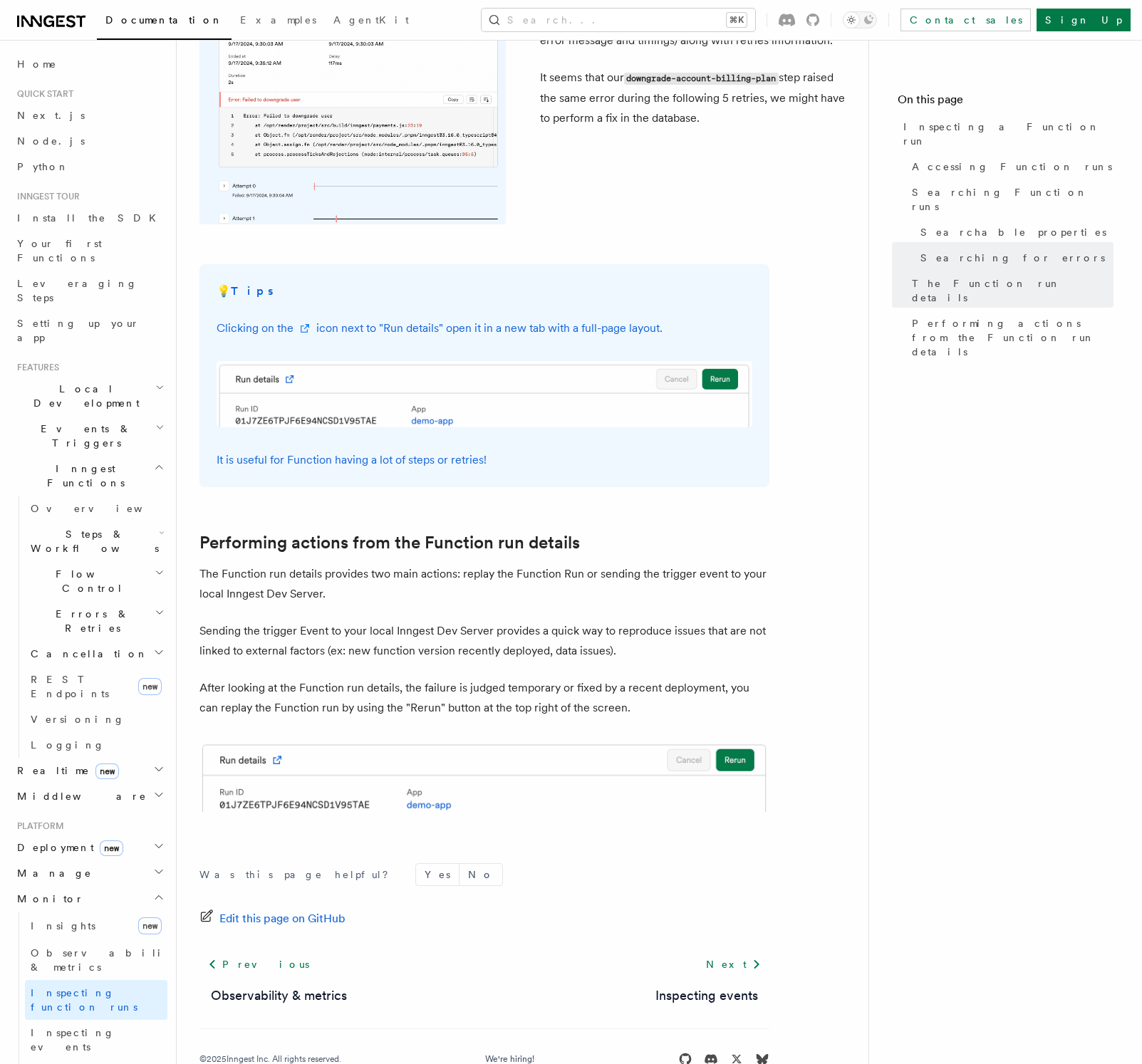  Describe the element at coordinates (51, 873) in the screenshot. I see `span: Manage` at that location.